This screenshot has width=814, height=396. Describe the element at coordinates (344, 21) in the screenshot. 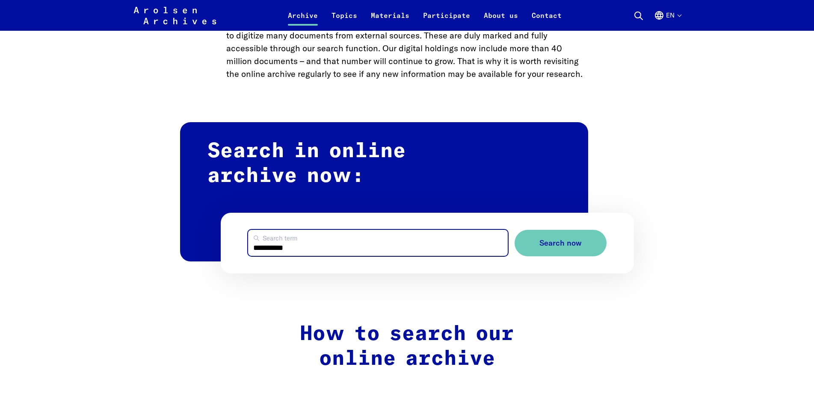

I see `a: Topics` at that location.